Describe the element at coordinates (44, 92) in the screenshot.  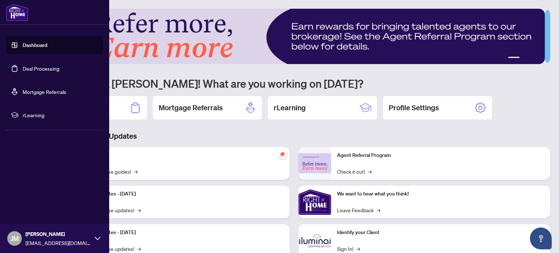
I see `a: Mortgage Referrals` at that location.